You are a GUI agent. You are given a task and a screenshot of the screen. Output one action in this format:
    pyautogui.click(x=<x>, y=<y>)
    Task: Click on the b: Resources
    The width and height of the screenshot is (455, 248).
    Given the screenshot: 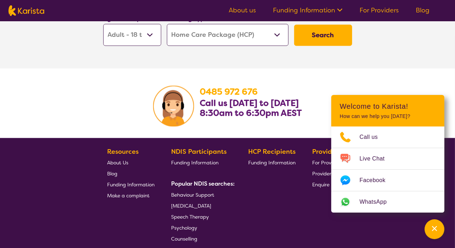 What is the action you would take?
    pyautogui.click(x=123, y=152)
    